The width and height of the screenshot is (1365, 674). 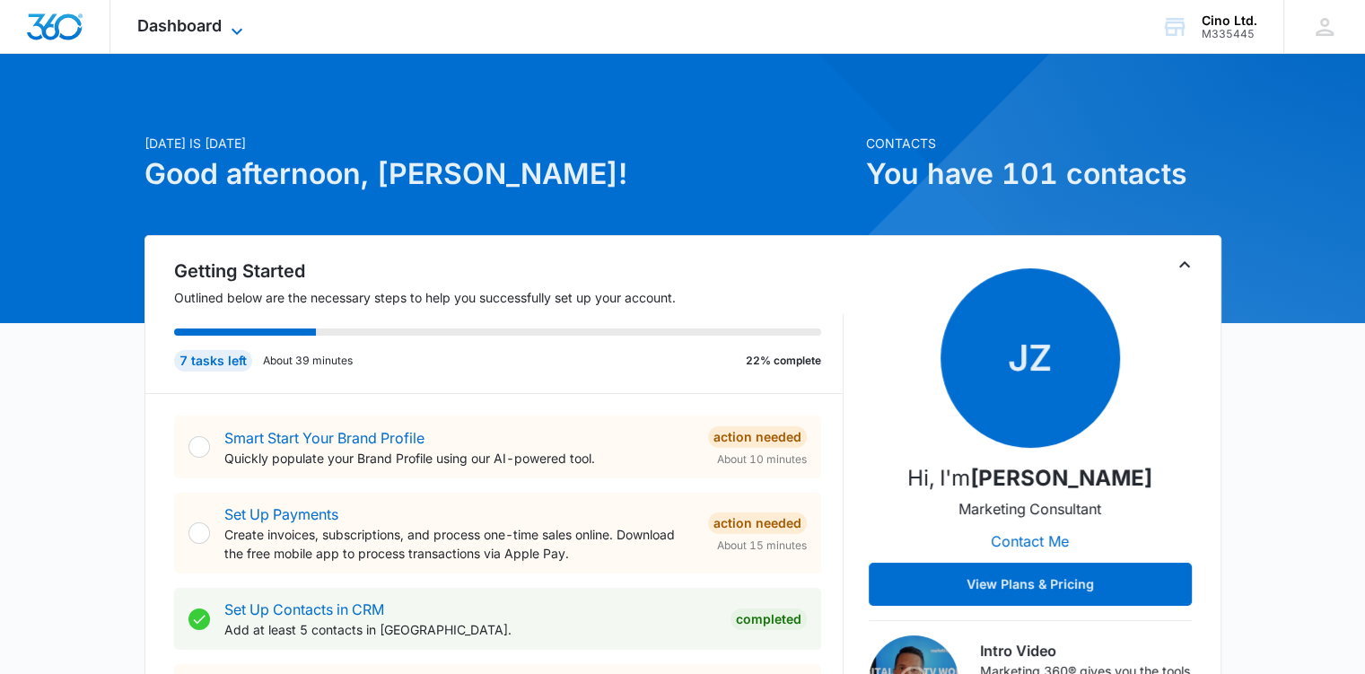 I want to click on button: Toggle Collapse, so click(x=1185, y=265).